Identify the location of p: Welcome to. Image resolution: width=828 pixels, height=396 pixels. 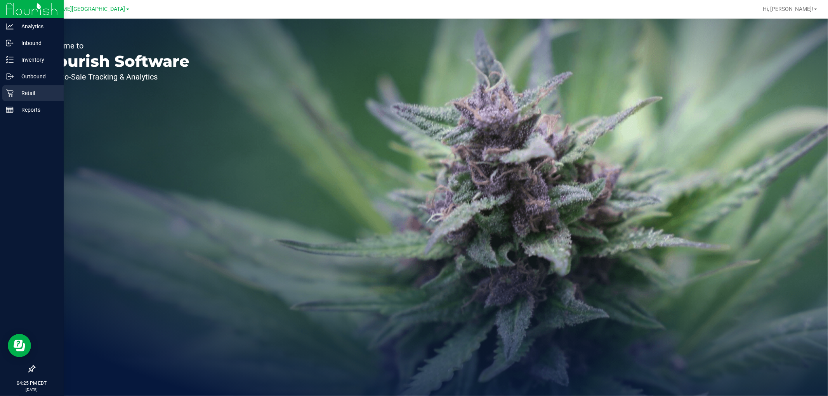
(116, 46).